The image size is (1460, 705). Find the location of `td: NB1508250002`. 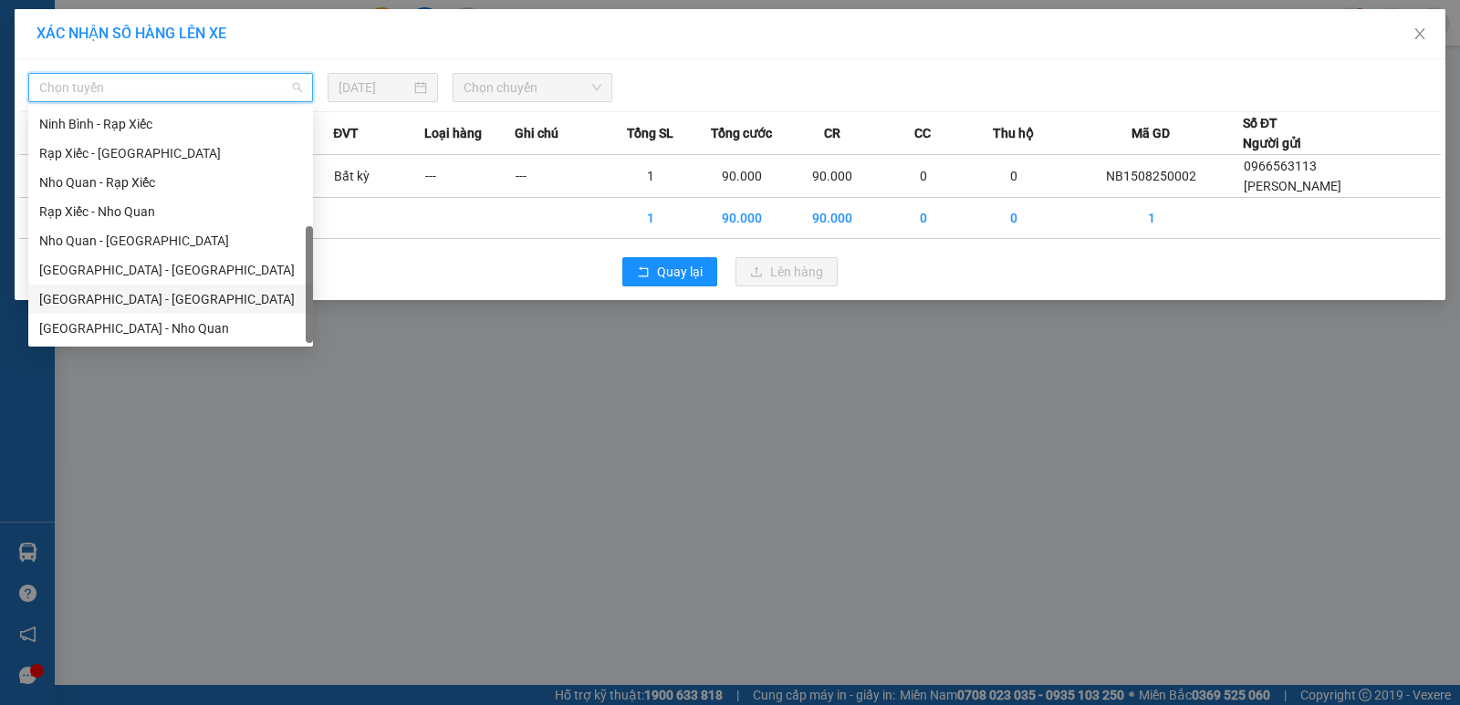

td: NB1508250002 is located at coordinates (1151, 176).